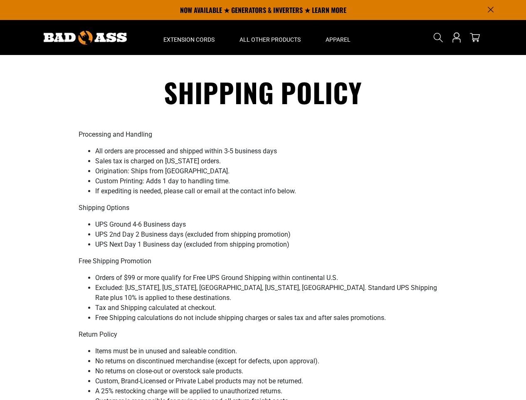 This screenshot has height=400, width=526. Describe the element at coordinates (115, 134) in the screenshot. I see `strong: Processing and Handling` at that location.